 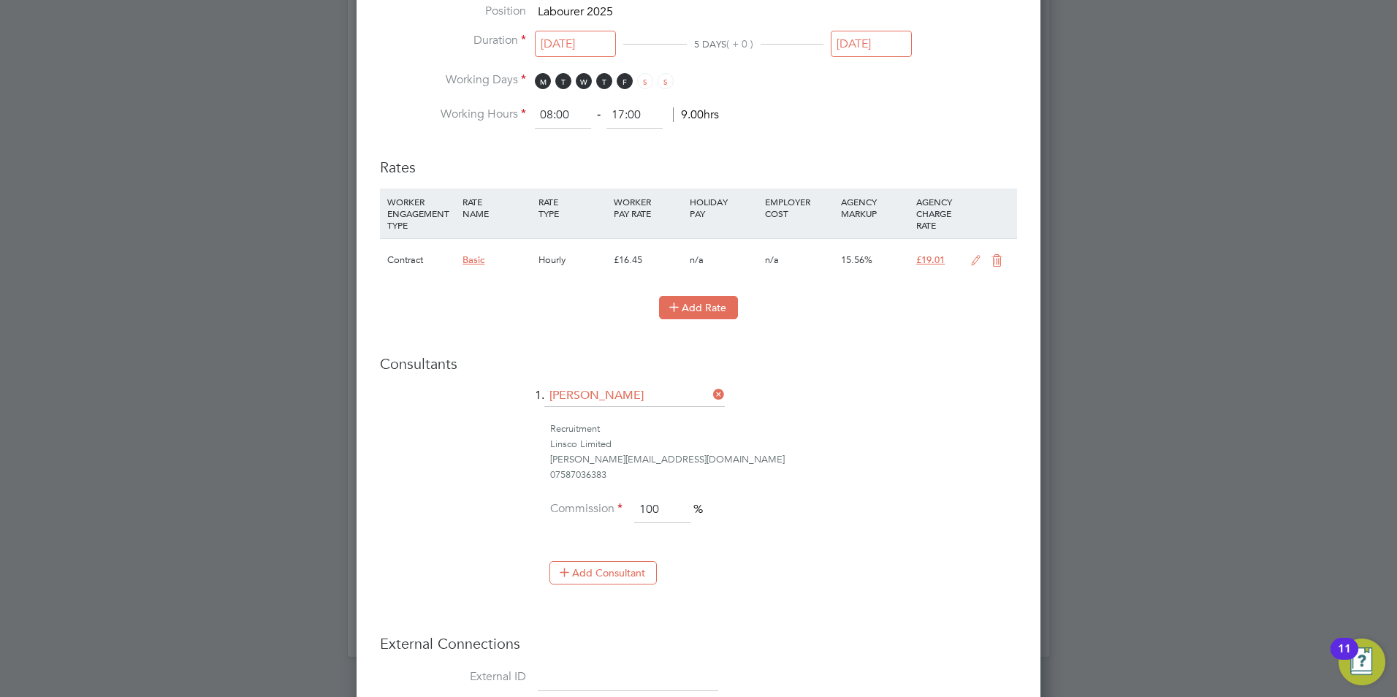 I want to click on span: Basic, so click(x=473, y=259).